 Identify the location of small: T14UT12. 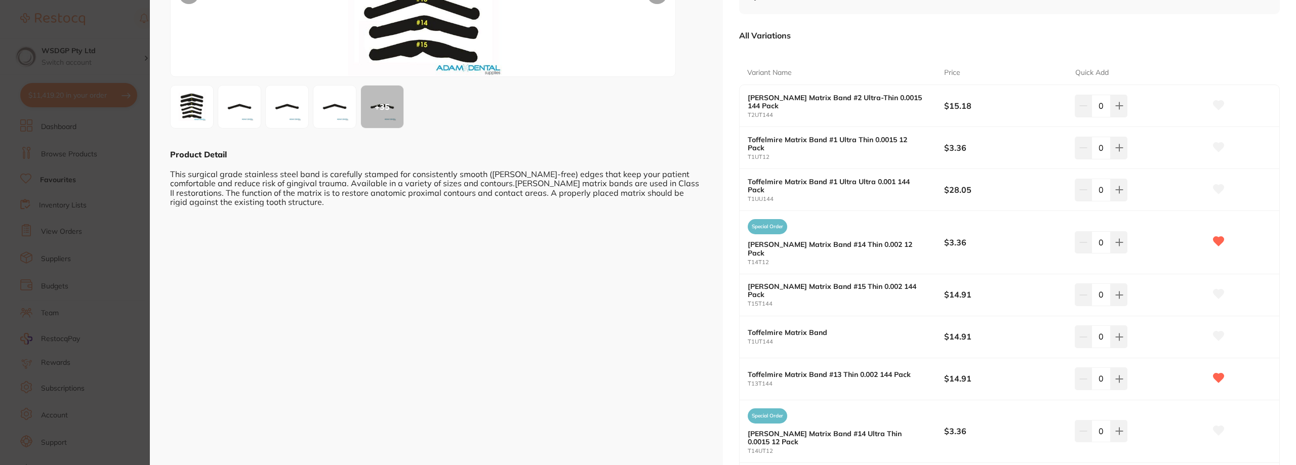
(846, 451).